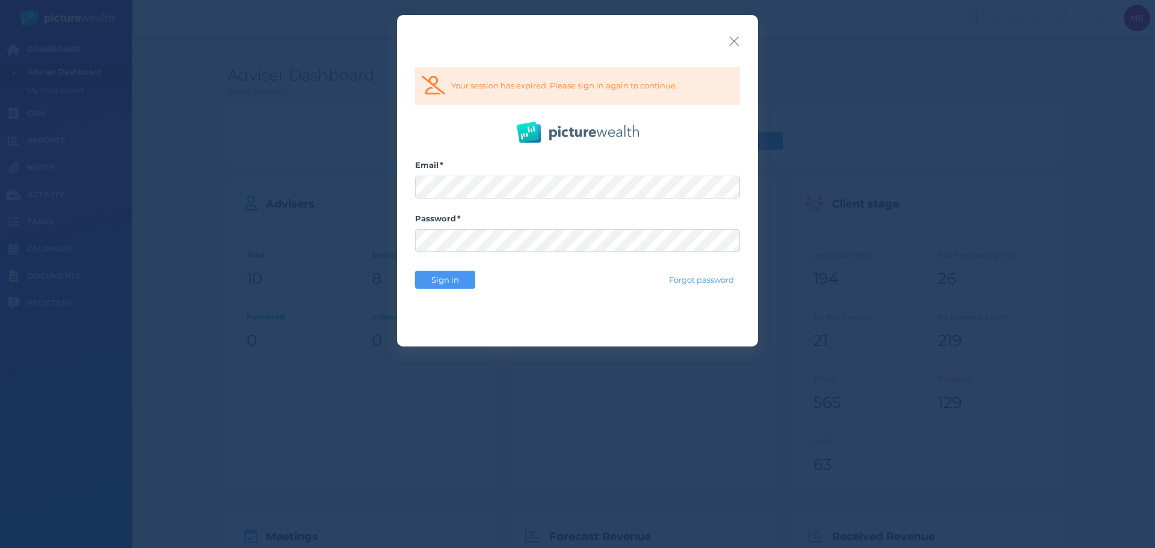 The width and height of the screenshot is (1155, 548). I want to click on span: Your session has expired. Please sign in again to continue., so click(564, 85).